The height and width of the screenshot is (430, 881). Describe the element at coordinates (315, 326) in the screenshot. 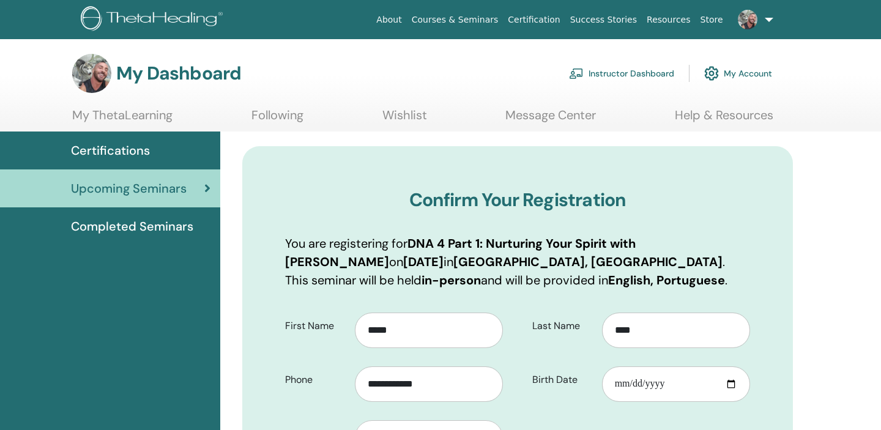

I see `label: First Name` at that location.